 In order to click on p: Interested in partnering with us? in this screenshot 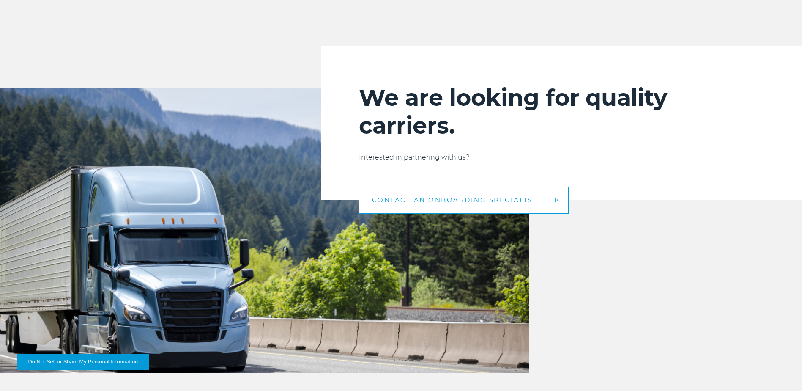, I will do `click(561, 157)`.